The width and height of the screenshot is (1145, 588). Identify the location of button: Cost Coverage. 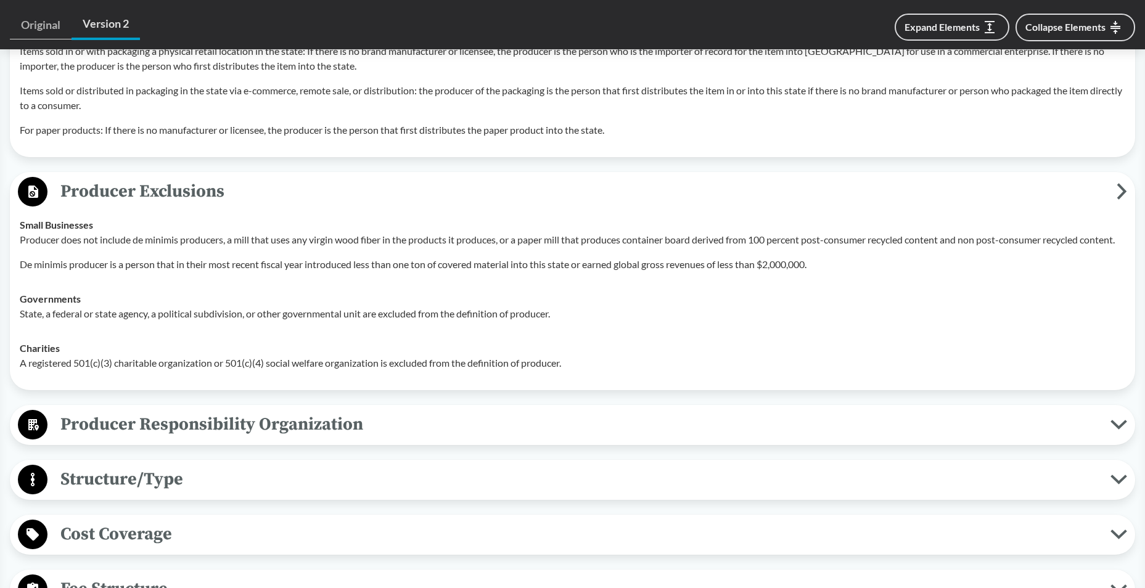
(572, 534).